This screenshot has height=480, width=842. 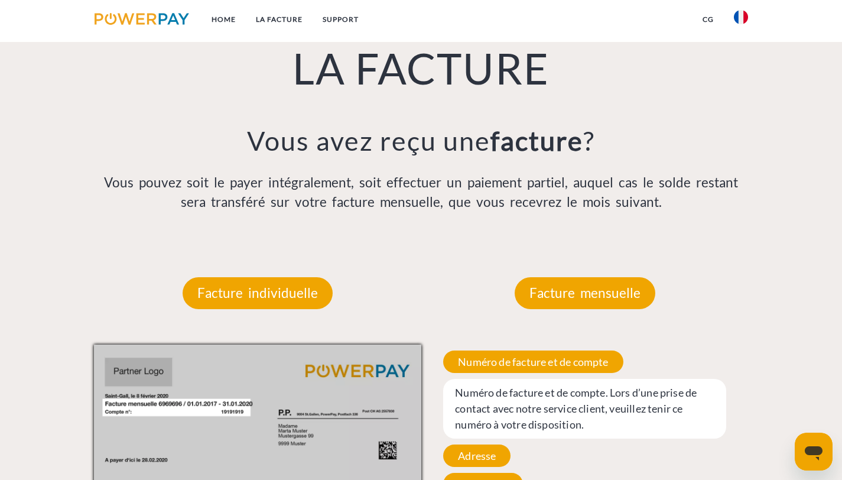 What do you see at coordinates (223, 20) in the screenshot?
I see `a: Home` at bounding box center [223, 20].